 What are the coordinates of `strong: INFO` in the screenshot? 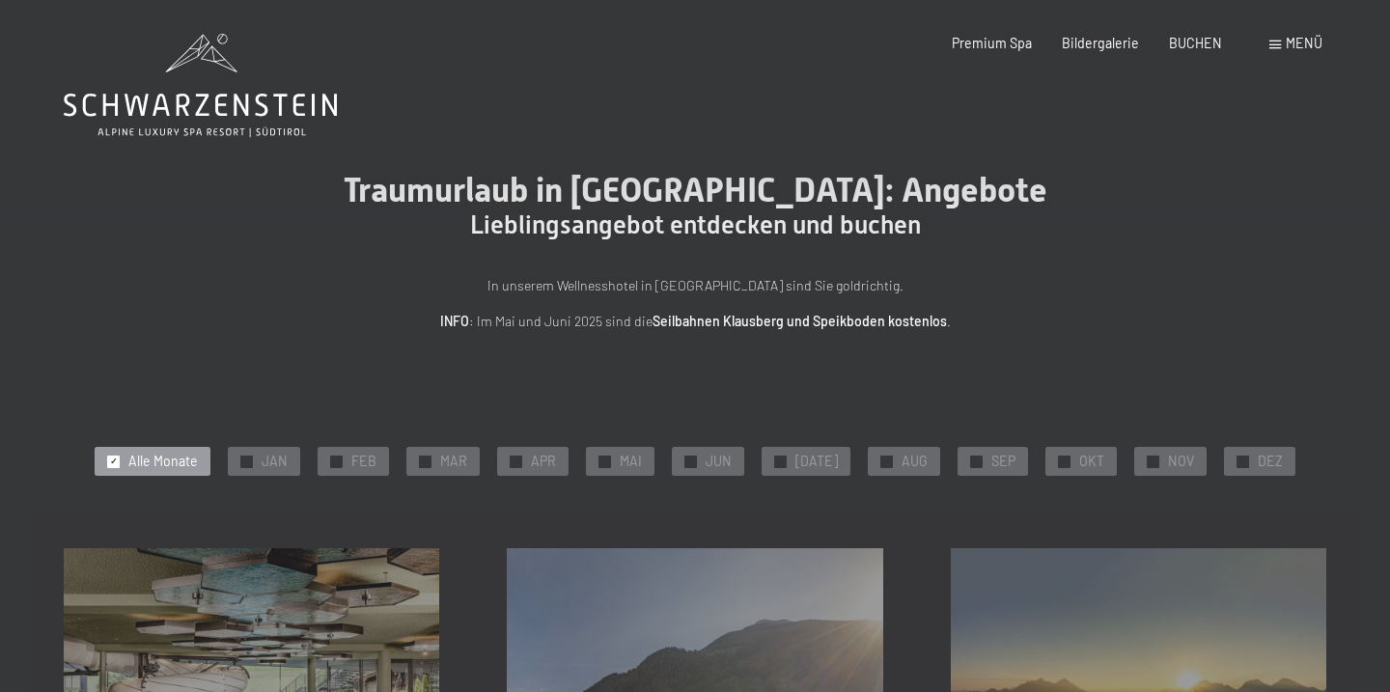 It's located at (455, 321).